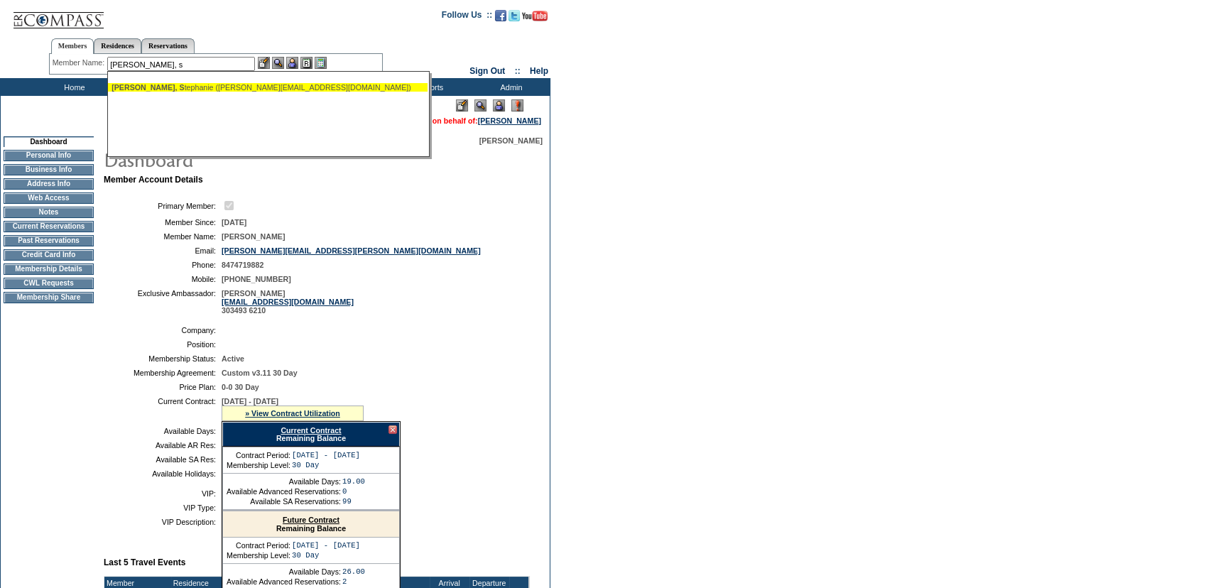  What do you see at coordinates (117, 45) in the screenshot?
I see `a: Residences` at bounding box center [117, 45].